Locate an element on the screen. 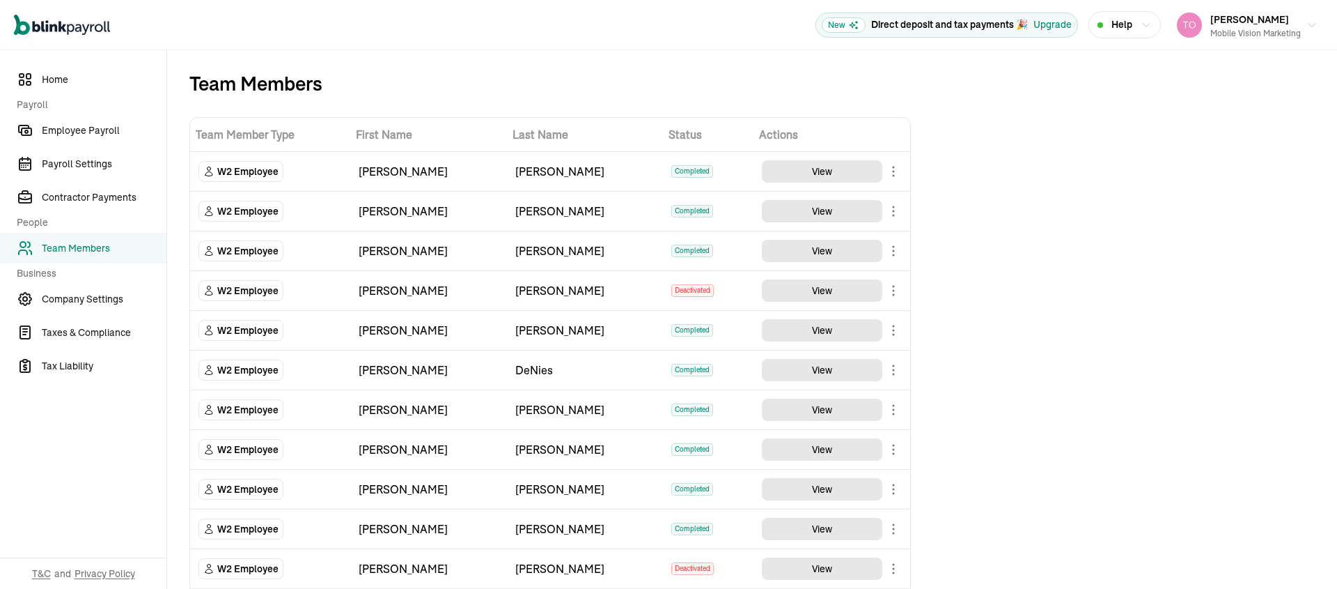 The image size is (1337, 589). nav: Global is located at coordinates (62, 25).